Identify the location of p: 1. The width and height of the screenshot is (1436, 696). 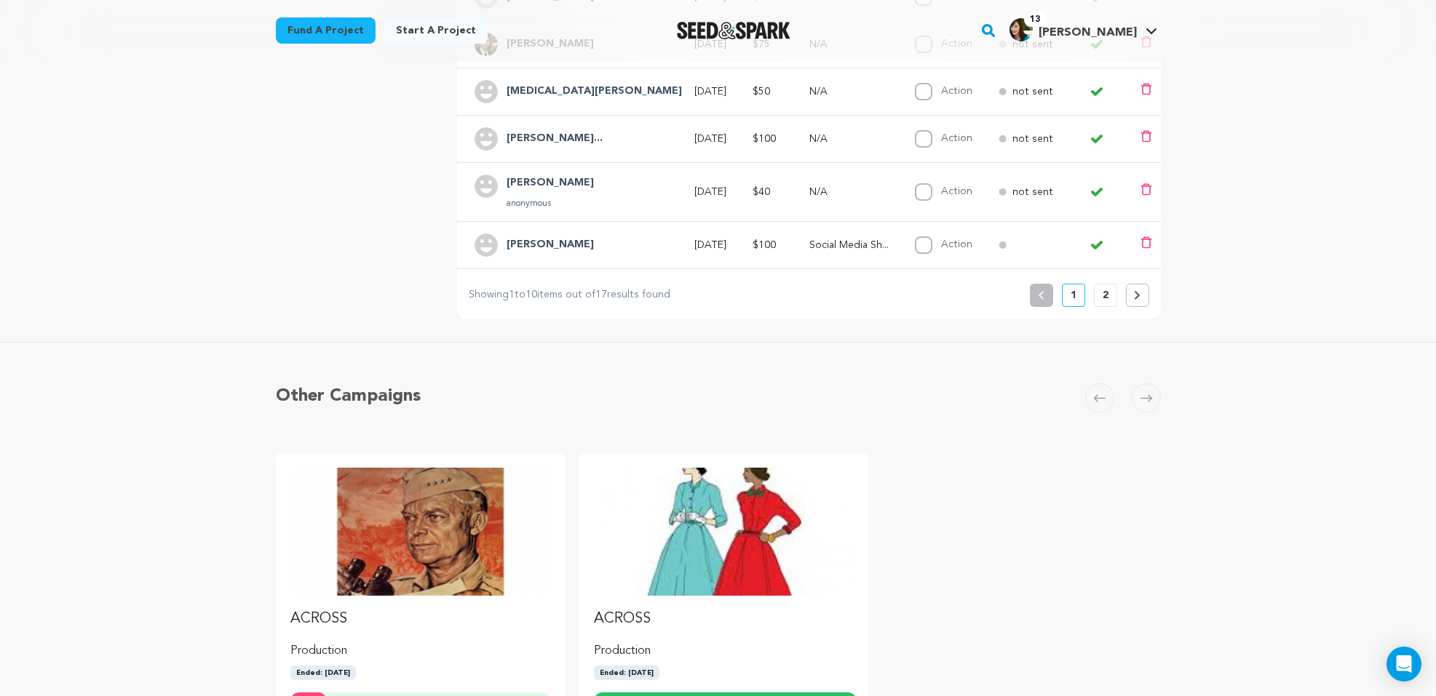
(1073, 295).